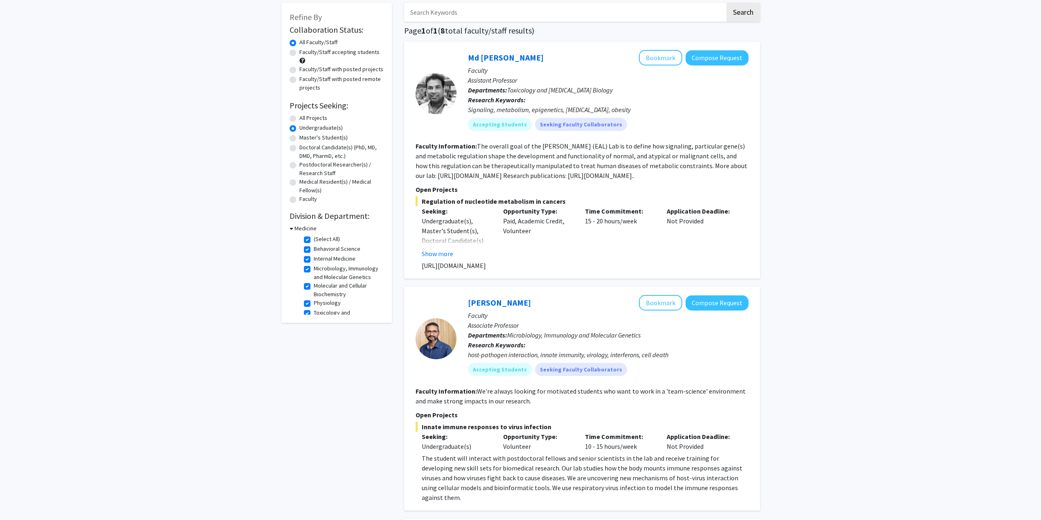  What do you see at coordinates (437, 254) in the screenshot?
I see `button: Show more` at bounding box center [437, 254].